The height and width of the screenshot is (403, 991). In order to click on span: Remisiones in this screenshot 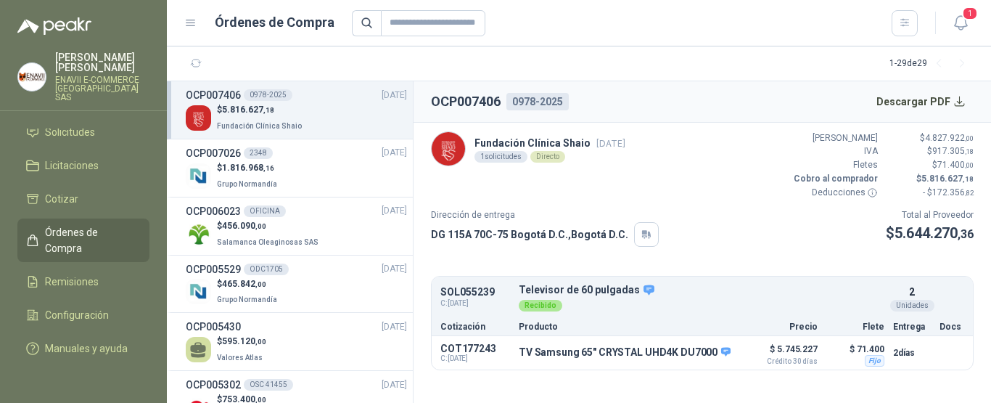, I will do `click(72, 281)`.